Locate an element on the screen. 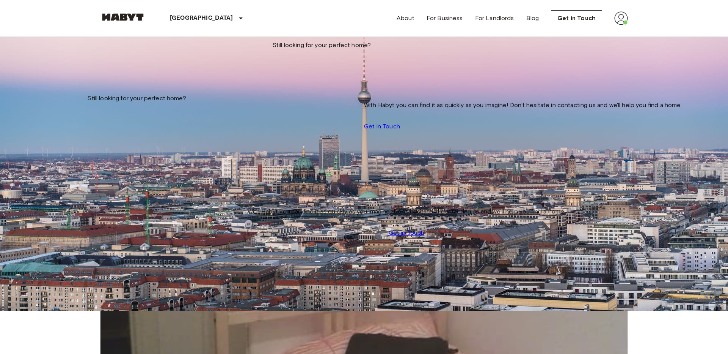 The width and height of the screenshot is (728, 354). a: About is located at coordinates (406, 18).